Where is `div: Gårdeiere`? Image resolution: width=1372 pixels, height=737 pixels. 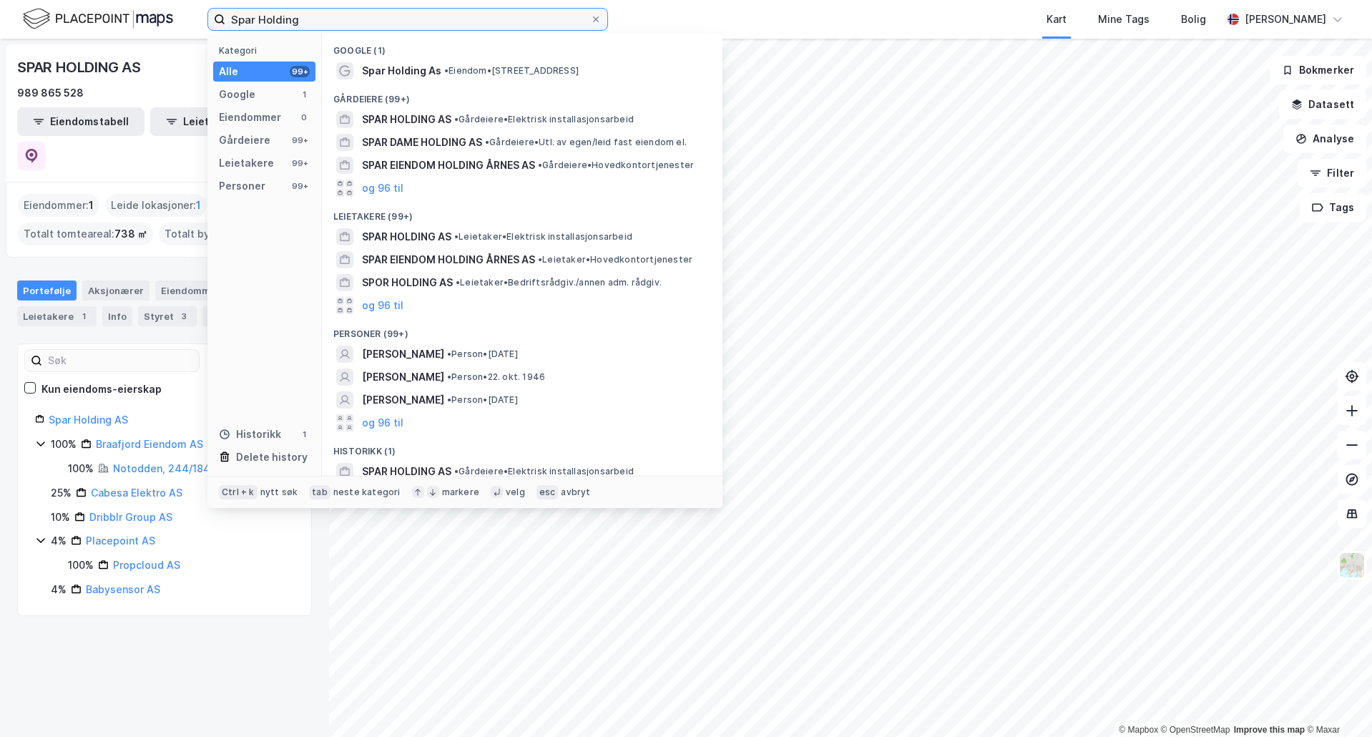
div: Gårdeiere is located at coordinates (245, 140).